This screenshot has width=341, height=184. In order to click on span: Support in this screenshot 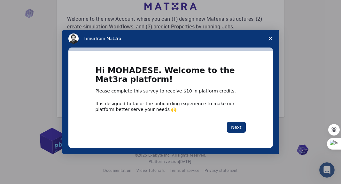, I will do `click(24, 7)`.